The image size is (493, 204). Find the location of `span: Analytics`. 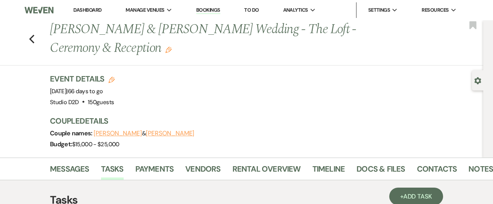

span: Analytics is located at coordinates (296, 10).